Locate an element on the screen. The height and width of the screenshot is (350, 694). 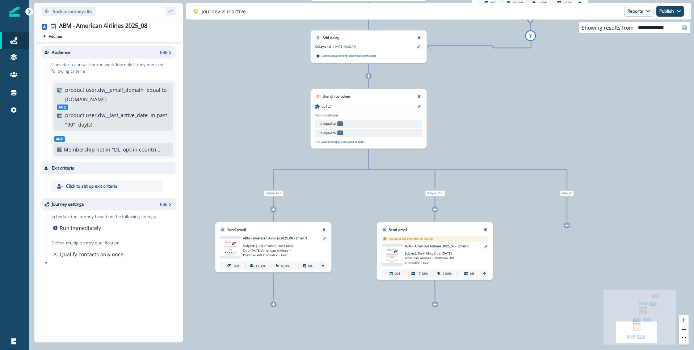
button: add-goto is located at coordinates (530, 36).